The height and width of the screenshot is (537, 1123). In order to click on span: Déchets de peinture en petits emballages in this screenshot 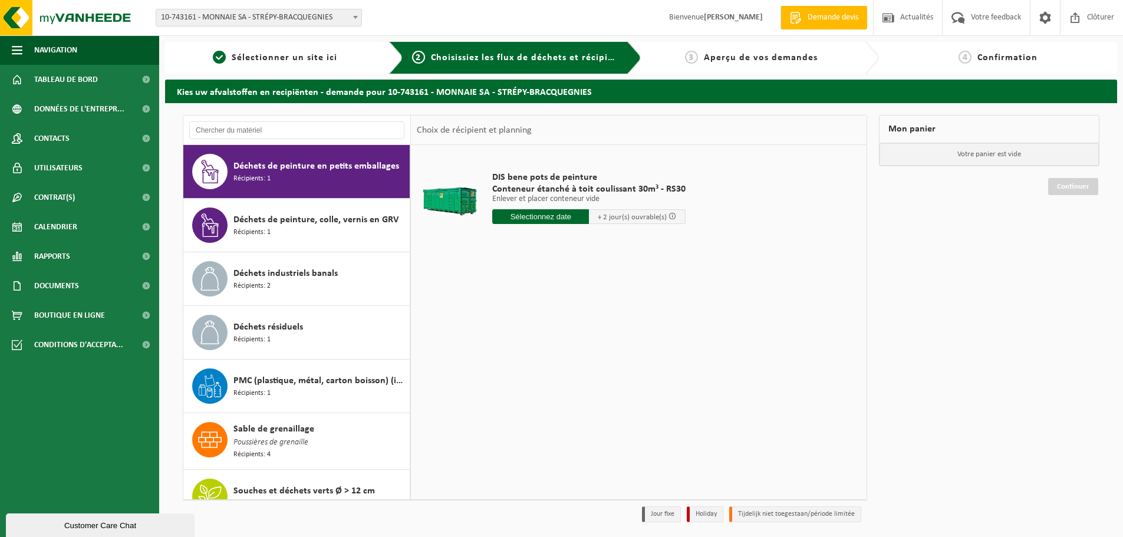, I will do `click(316, 166)`.